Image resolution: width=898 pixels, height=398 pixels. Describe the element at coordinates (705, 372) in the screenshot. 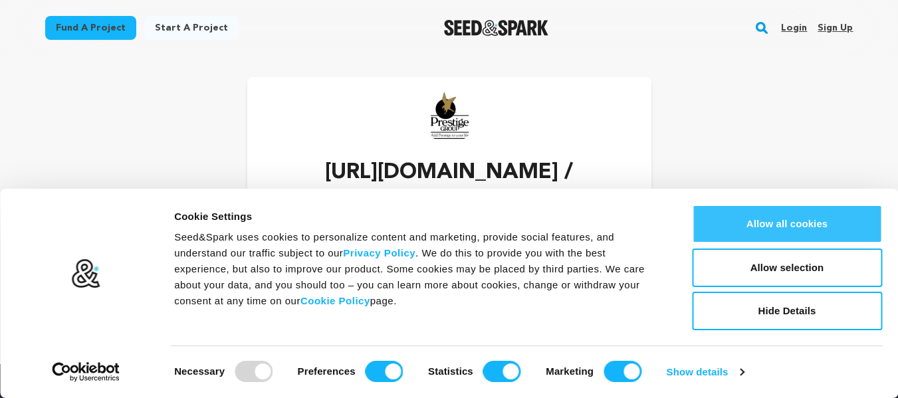

I see `a: Show details` at that location.